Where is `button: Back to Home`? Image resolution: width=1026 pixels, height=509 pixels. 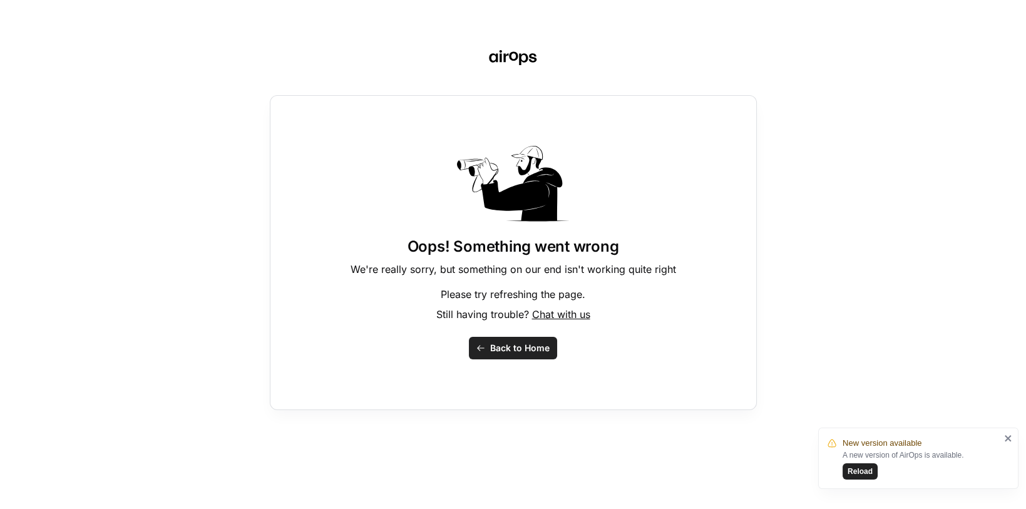
button: Back to Home is located at coordinates (513, 348).